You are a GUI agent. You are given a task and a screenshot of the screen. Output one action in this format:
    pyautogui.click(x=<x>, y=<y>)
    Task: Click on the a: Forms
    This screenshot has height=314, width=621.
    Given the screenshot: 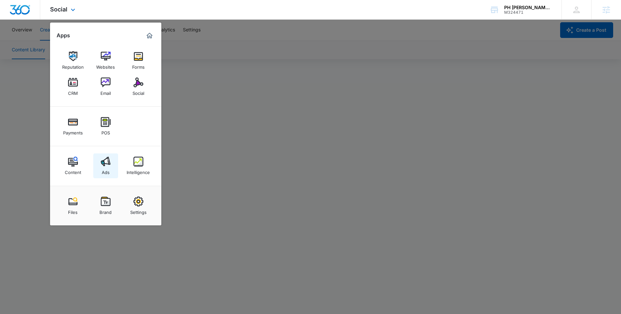 What is the action you would take?
    pyautogui.click(x=138, y=61)
    